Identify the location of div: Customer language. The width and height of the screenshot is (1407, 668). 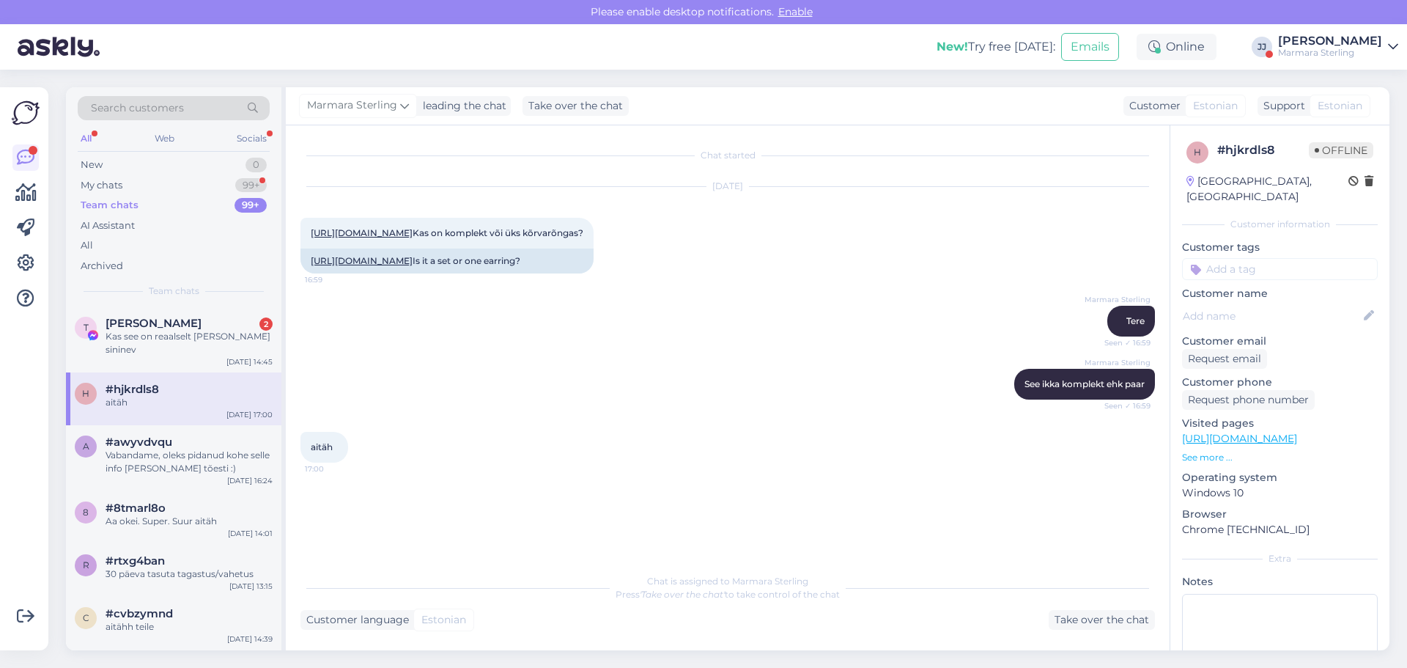
(355, 619).